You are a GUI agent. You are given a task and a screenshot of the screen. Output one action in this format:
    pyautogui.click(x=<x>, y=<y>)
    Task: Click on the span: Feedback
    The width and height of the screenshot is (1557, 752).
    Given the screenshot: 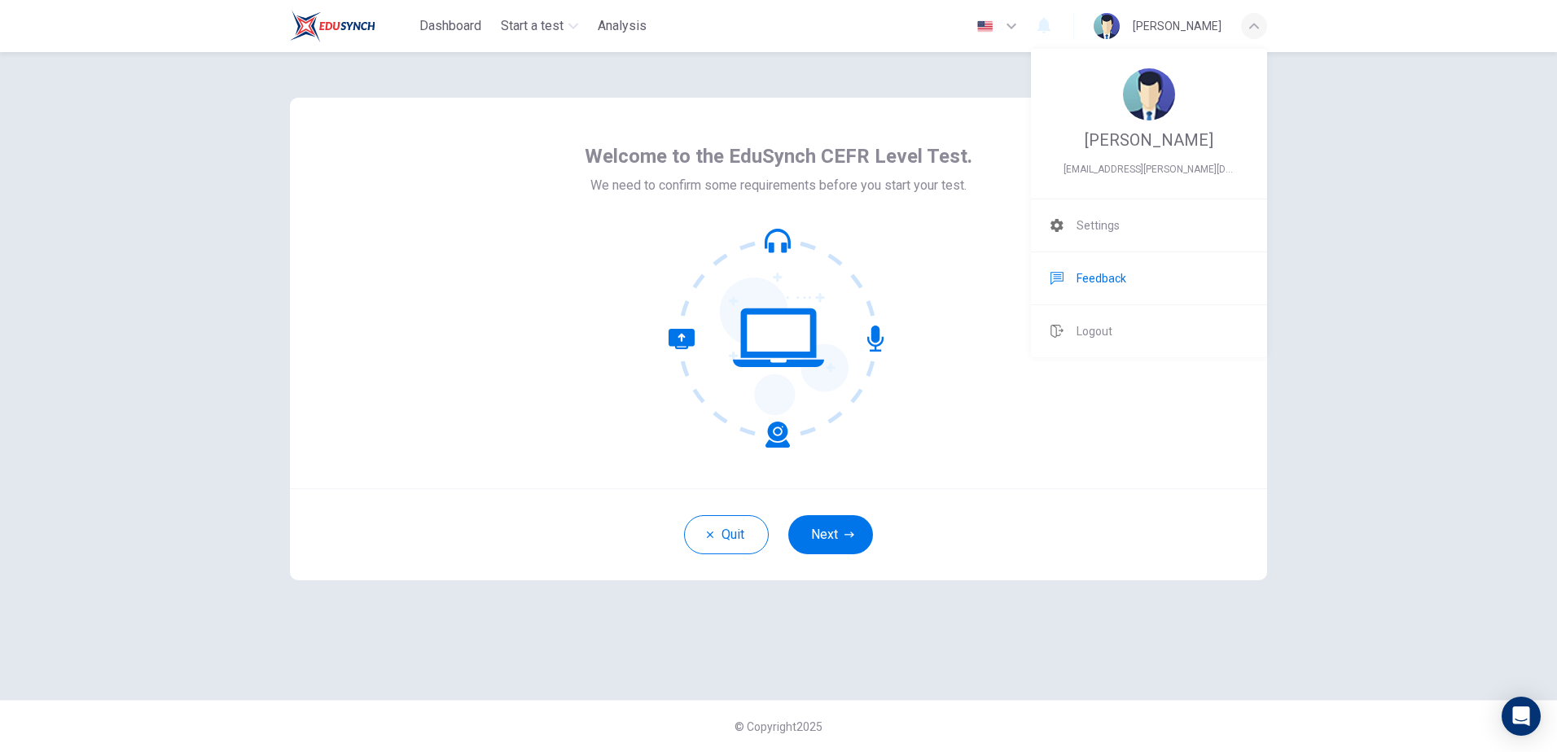 What is the action you would take?
    pyautogui.click(x=1101, y=278)
    